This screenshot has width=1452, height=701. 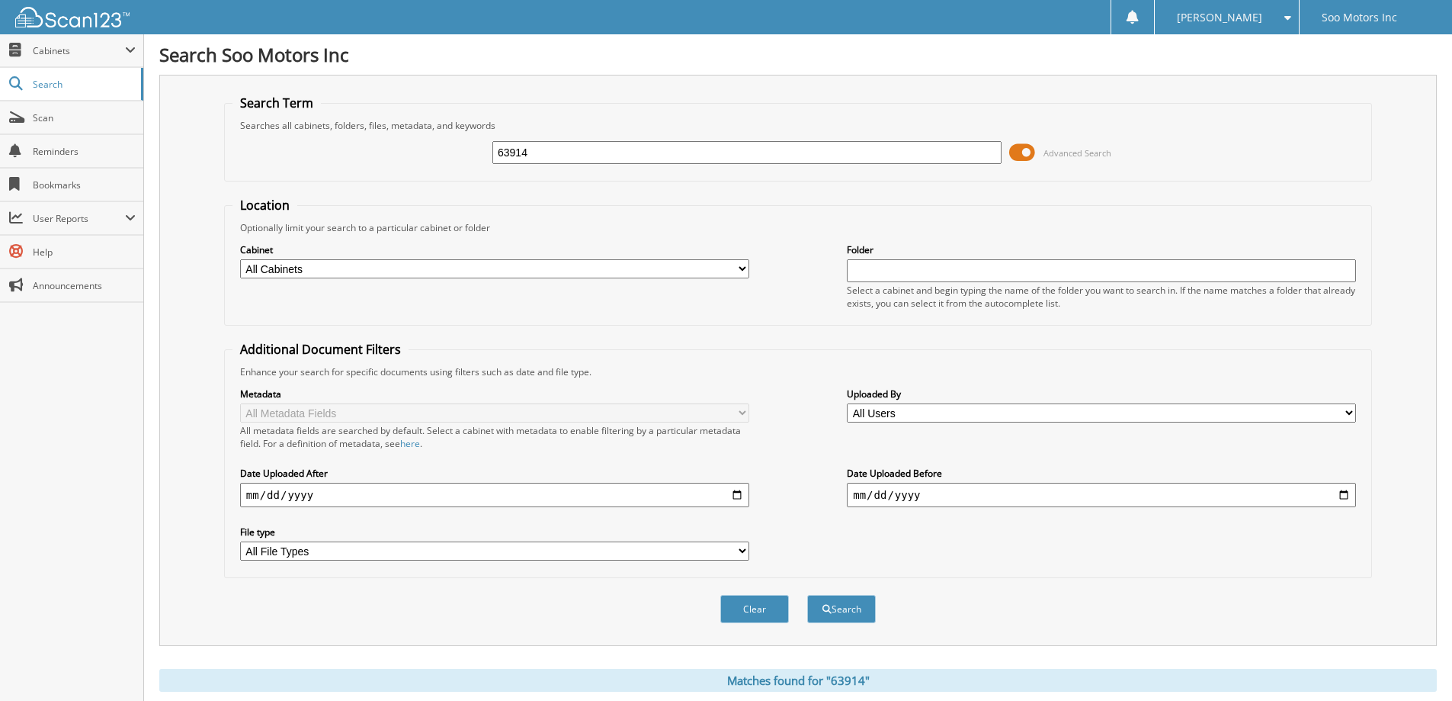 What do you see at coordinates (798, 125) in the screenshot?
I see `div: Searches all cabinets, folders, files, metadata, and keywords` at bounding box center [798, 125].